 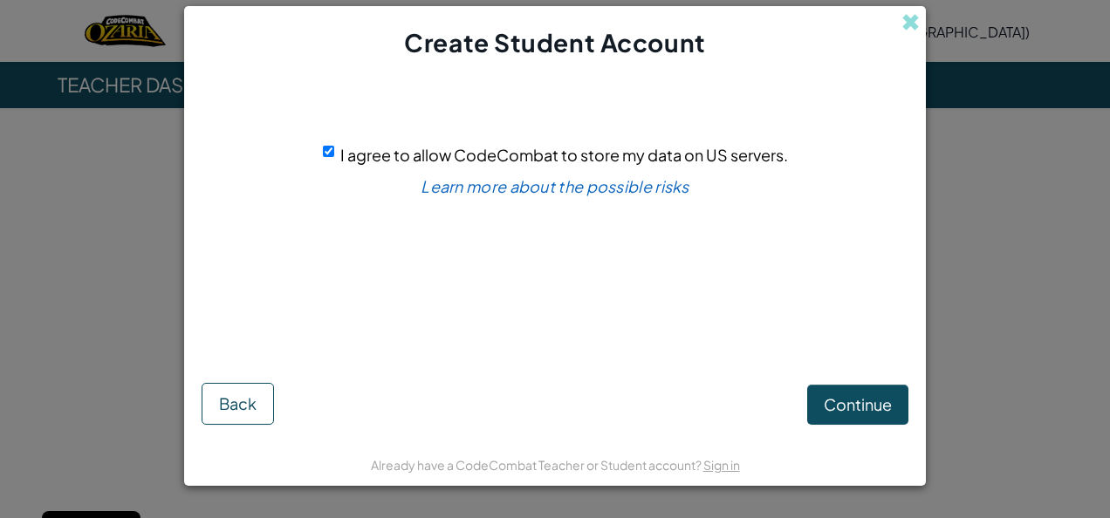 I want to click on button: Back, so click(x=237, y=404).